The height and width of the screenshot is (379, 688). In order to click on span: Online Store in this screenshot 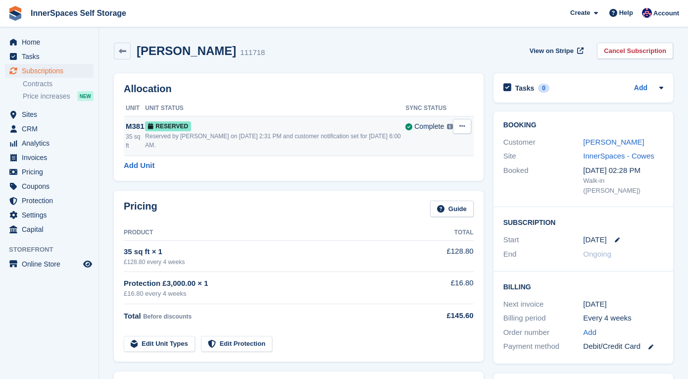, I will do `click(51, 264)`.